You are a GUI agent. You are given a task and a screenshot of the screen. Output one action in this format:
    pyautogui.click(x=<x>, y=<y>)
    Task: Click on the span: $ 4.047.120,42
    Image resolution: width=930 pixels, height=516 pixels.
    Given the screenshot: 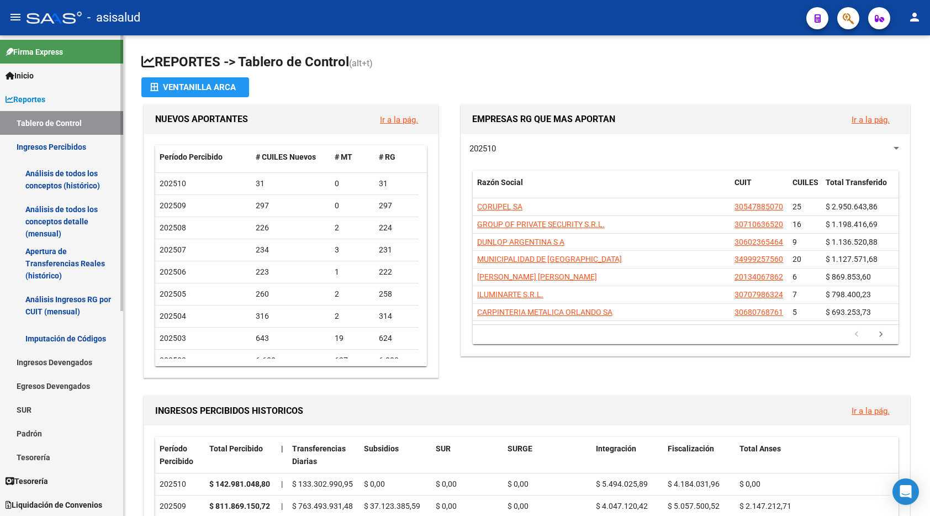 What is the action you would take?
    pyautogui.click(x=622, y=506)
    